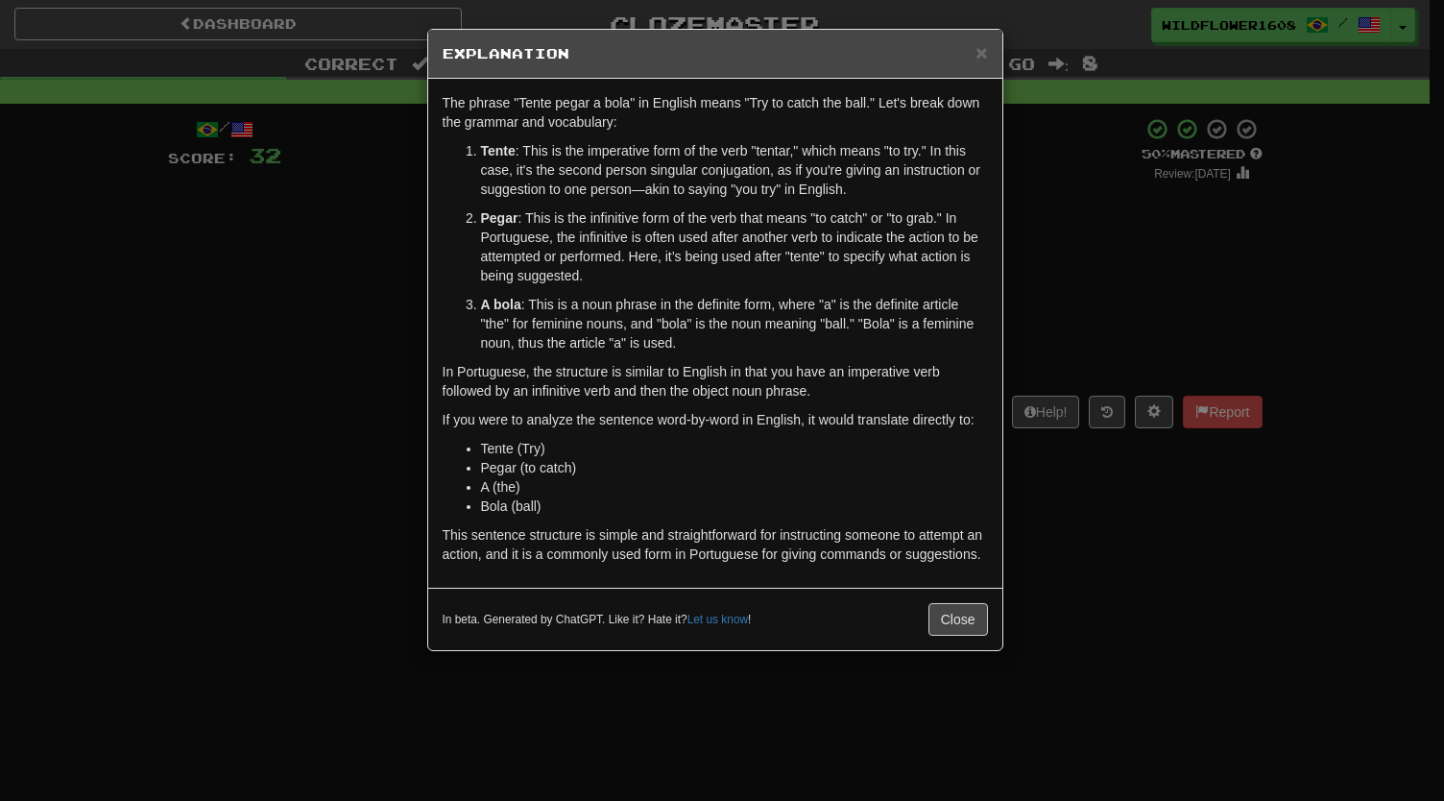 Image resolution: width=1444 pixels, height=801 pixels. I want to click on li: Pegar (to catch), so click(734, 468).